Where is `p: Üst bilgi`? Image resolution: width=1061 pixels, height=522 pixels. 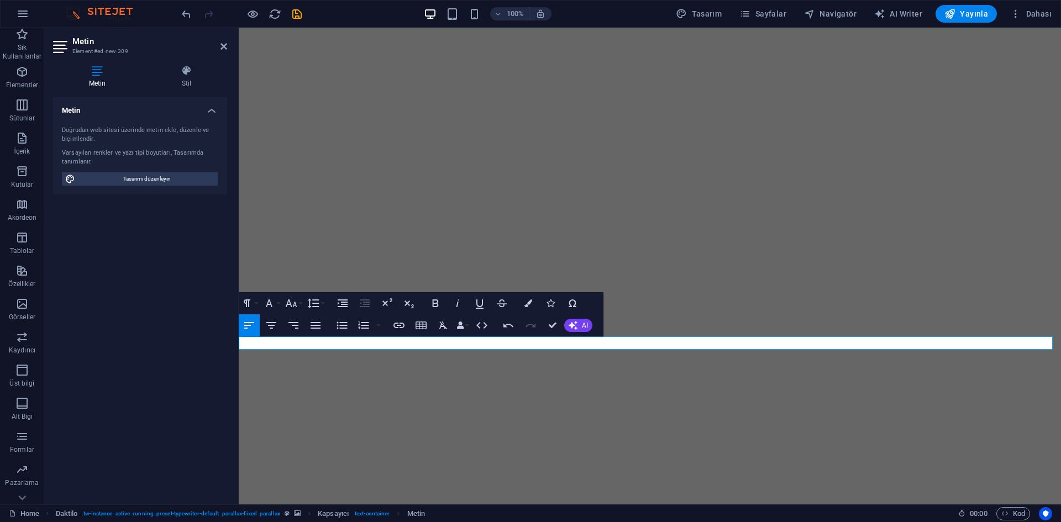 p: Üst bilgi is located at coordinates (22, 384).